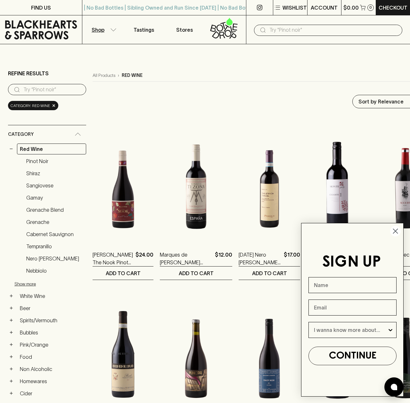 Image resolution: width=410 pixels, height=403 pixels. What do you see at coordinates (30, 106) in the screenshot?
I see `span: Category: red wine` at bounding box center [30, 106].